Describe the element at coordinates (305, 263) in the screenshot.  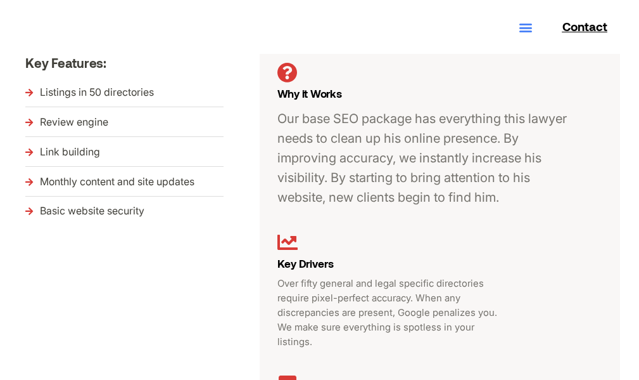
I see `span: Key Drivers` at that location.